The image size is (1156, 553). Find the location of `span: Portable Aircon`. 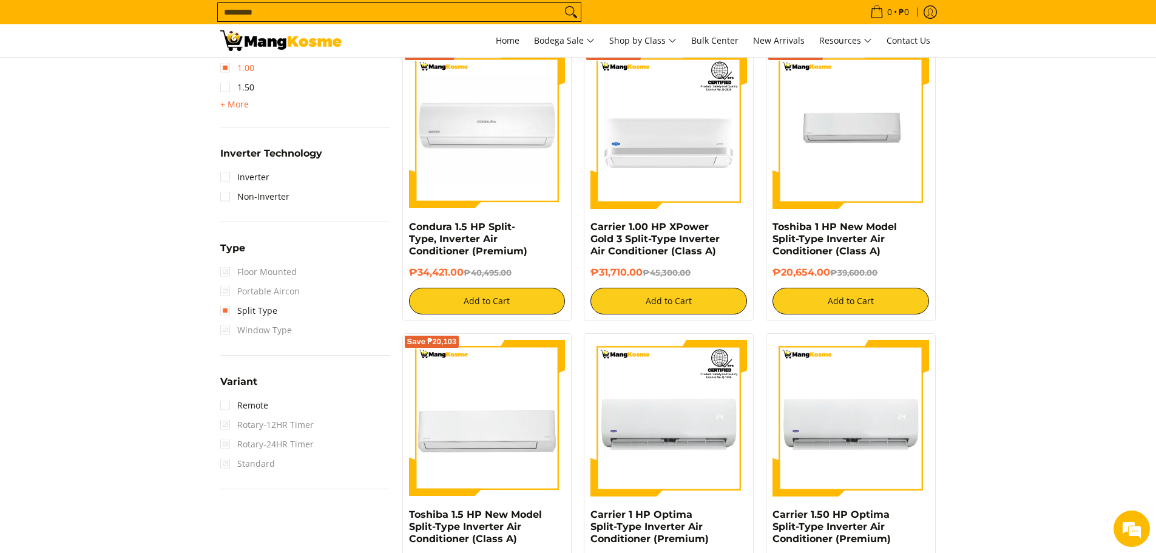

span: Portable Aircon is located at coordinates (260, 291).